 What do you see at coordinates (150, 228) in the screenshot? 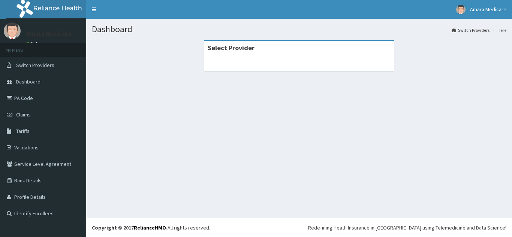
I see `a: RelianceHMO` at bounding box center [150, 228].